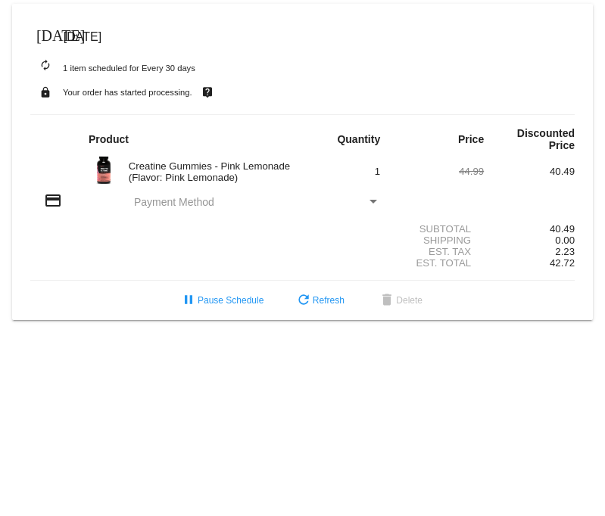 The width and height of the screenshot is (605, 516). I want to click on strong: Price, so click(471, 139).